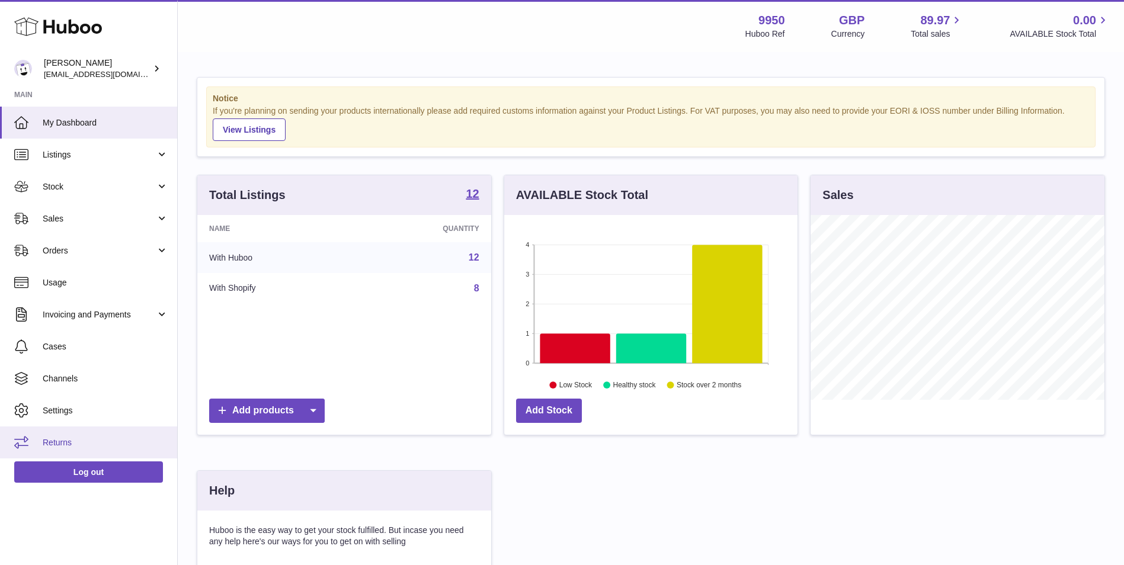 This screenshot has height=565, width=1124. What do you see at coordinates (99, 187) in the screenshot?
I see `span: Stock` at bounding box center [99, 187].